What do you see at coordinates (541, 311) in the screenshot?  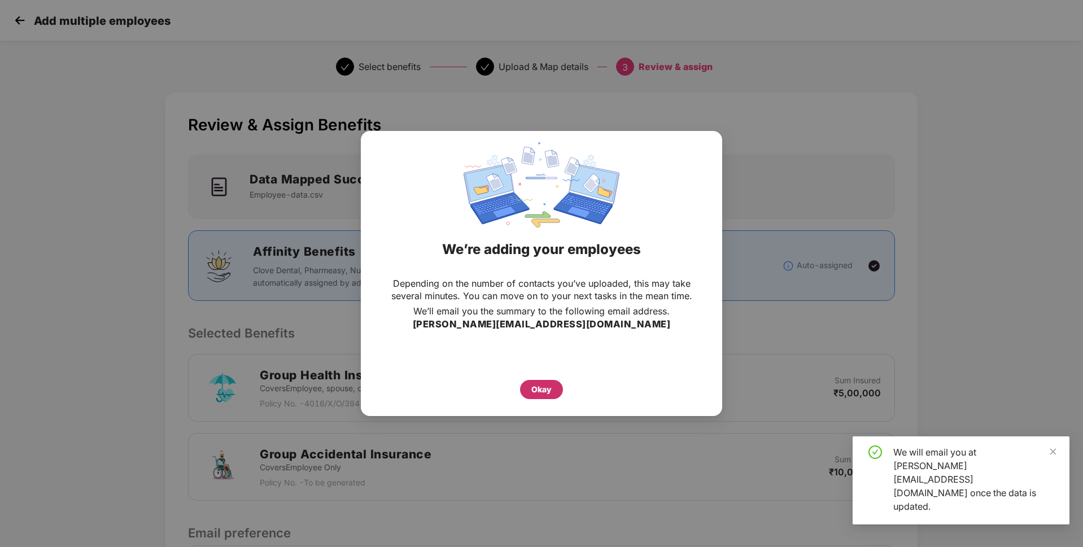 I see `p: We’ll email you the summary to the following email address.` at bounding box center [541, 311].